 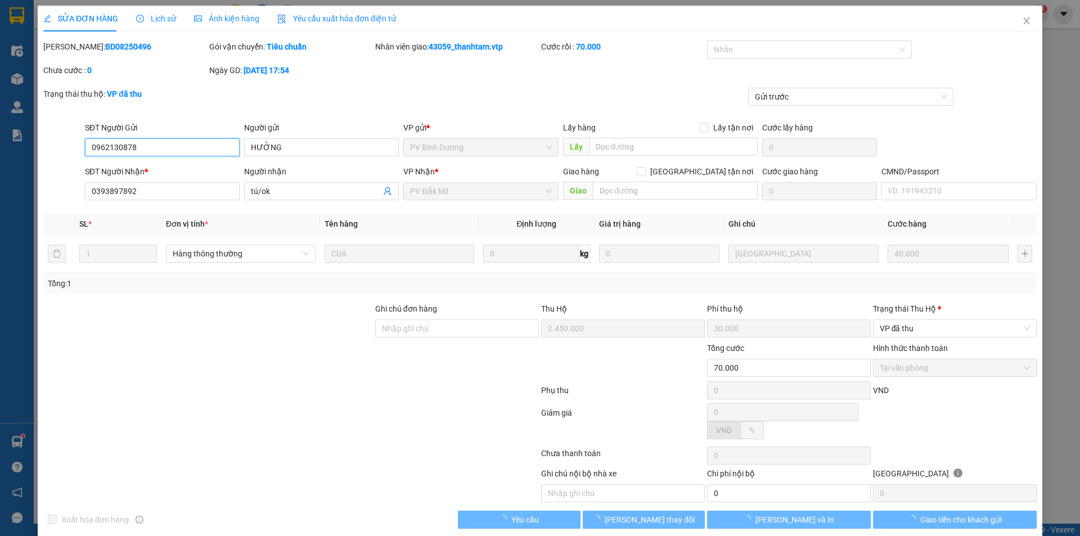 What do you see at coordinates (960, 520) in the screenshot?
I see `span: Giao tiền cho khách gửi` at bounding box center [960, 520].